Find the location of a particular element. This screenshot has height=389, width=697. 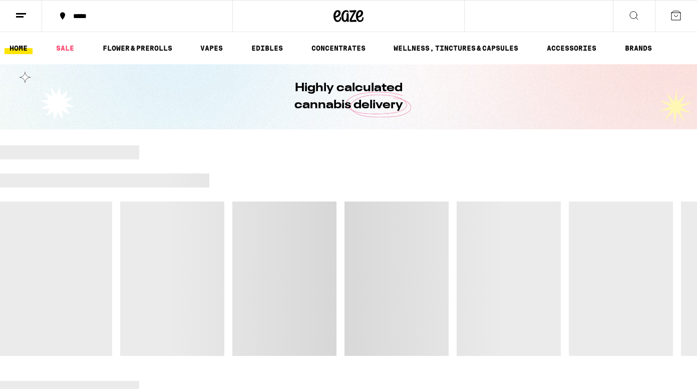

a: FLOWER & PREROLLS is located at coordinates (137, 48).